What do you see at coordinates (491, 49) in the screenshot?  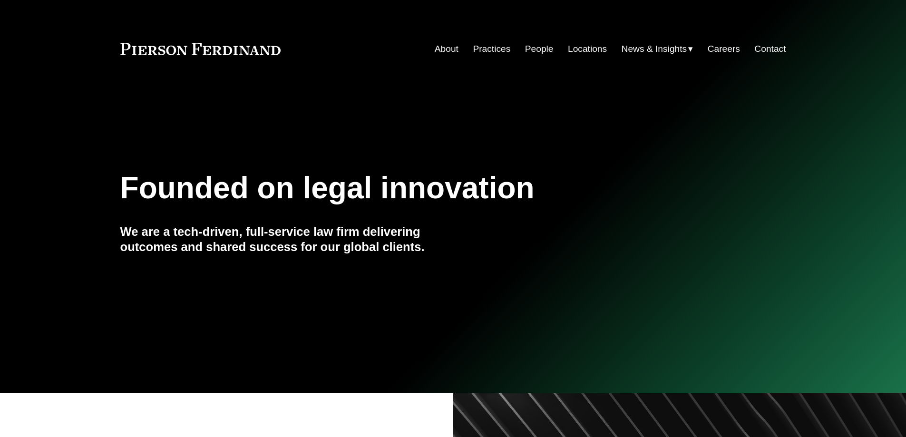 I see `a: Practices` at bounding box center [491, 49].